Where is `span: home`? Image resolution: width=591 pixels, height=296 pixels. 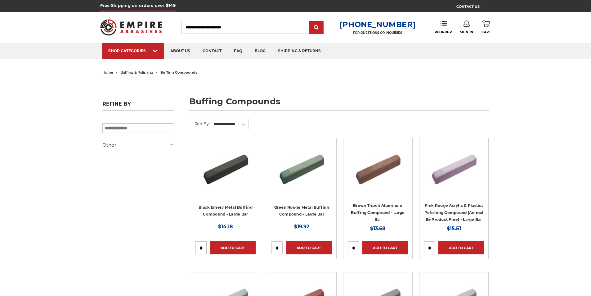 span: home is located at coordinates (108, 72).